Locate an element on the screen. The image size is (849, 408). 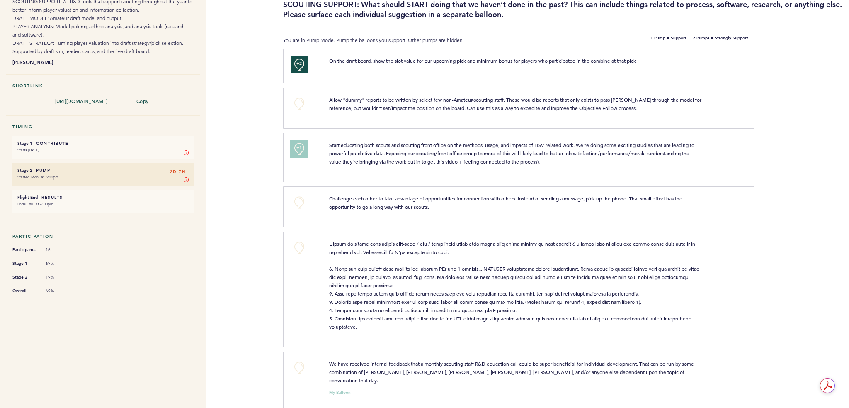
button: +2 is located at coordinates (299, 65).